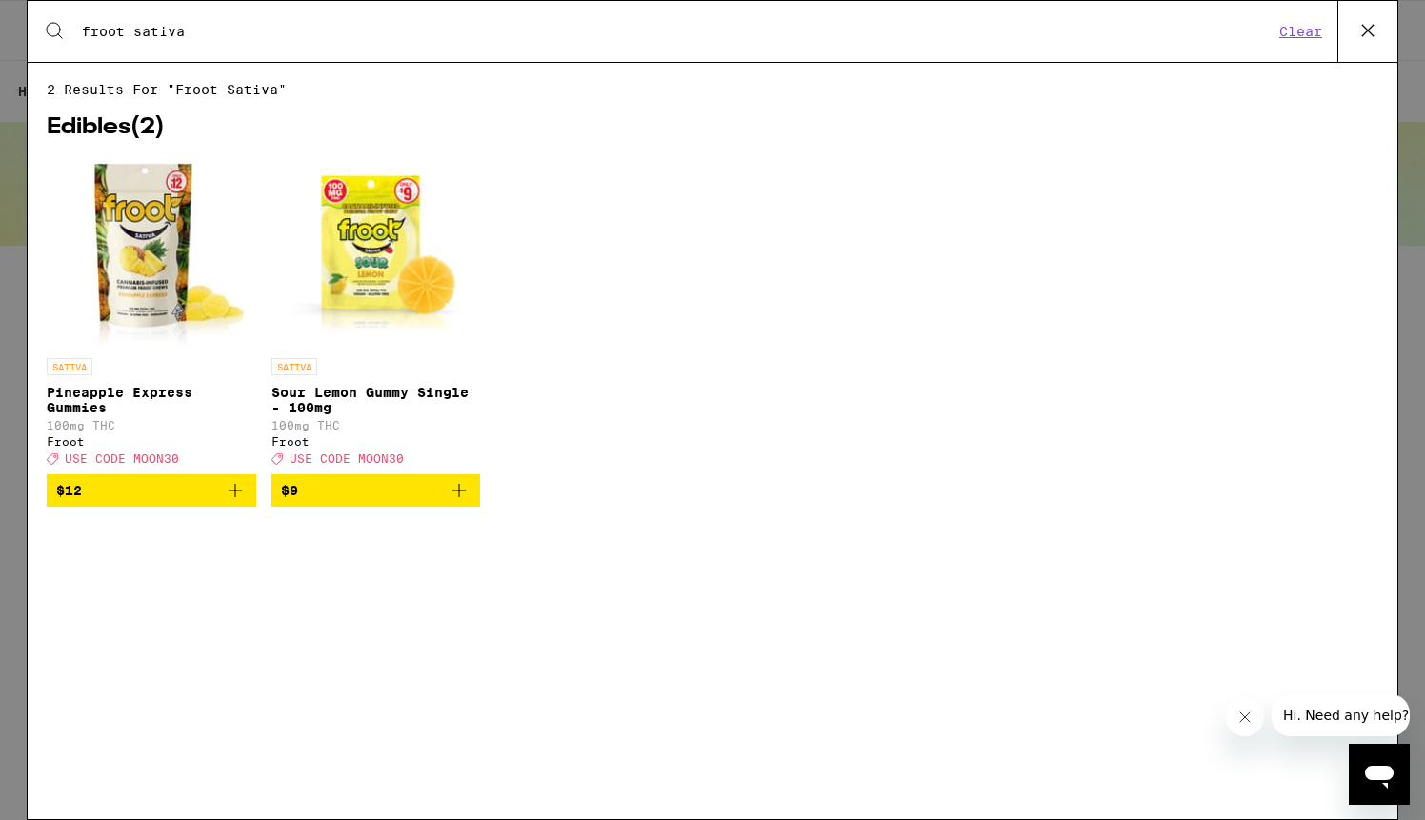  What do you see at coordinates (376, 400) in the screenshot?
I see `p: Sour Lemon Gummy Single - 100mg` at bounding box center [376, 400].